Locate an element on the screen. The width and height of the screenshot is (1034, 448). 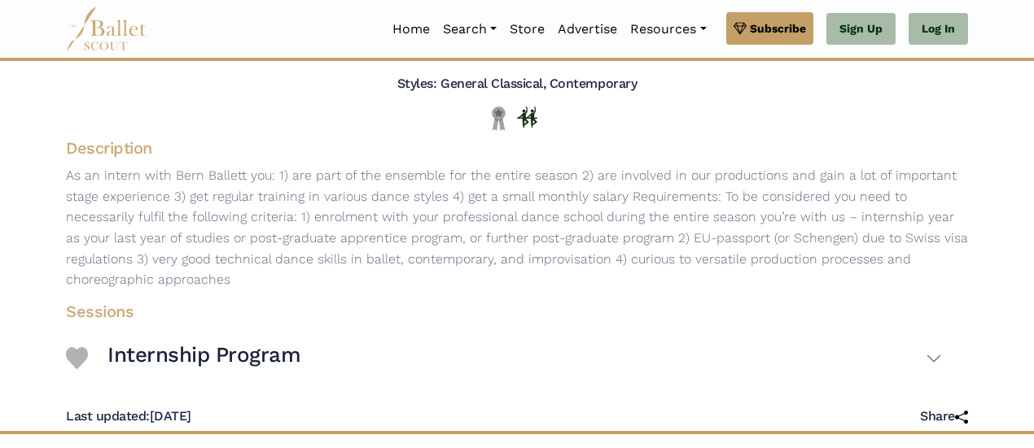
a: Advertise is located at coordinates (587, 29).